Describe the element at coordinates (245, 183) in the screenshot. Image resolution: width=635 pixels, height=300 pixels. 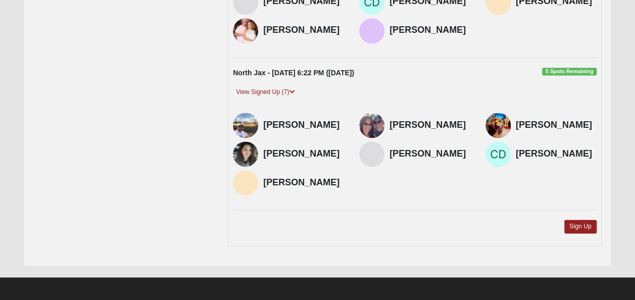
I see `img: Shannon Charles` at that location.